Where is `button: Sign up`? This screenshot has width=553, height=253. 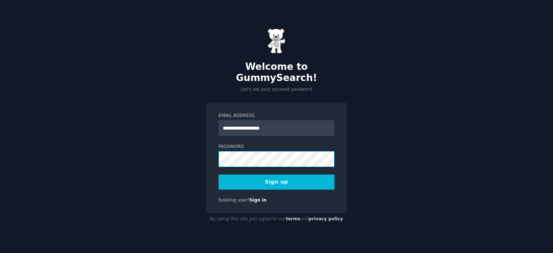 button: Sign up is located at coordinates (277, 182).